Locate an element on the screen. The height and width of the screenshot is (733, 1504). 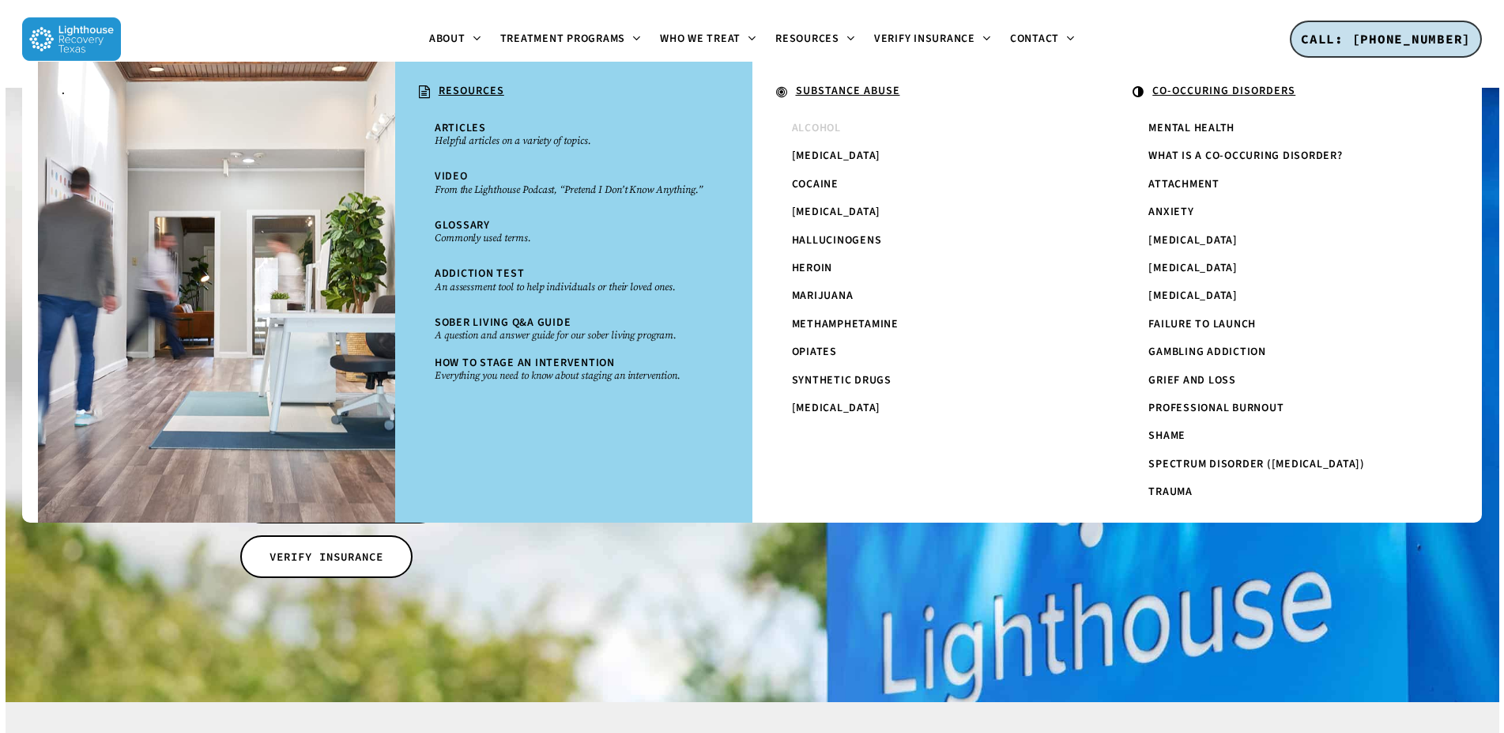
u: CO-OCCURING DISORDERS is located at coordinates (1223, 91).